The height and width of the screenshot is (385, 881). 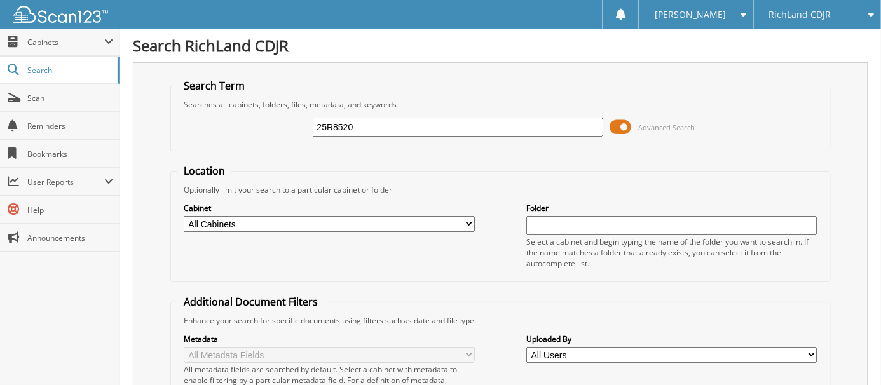 I want to click on span: Reminders, so click(x=70, y=126).